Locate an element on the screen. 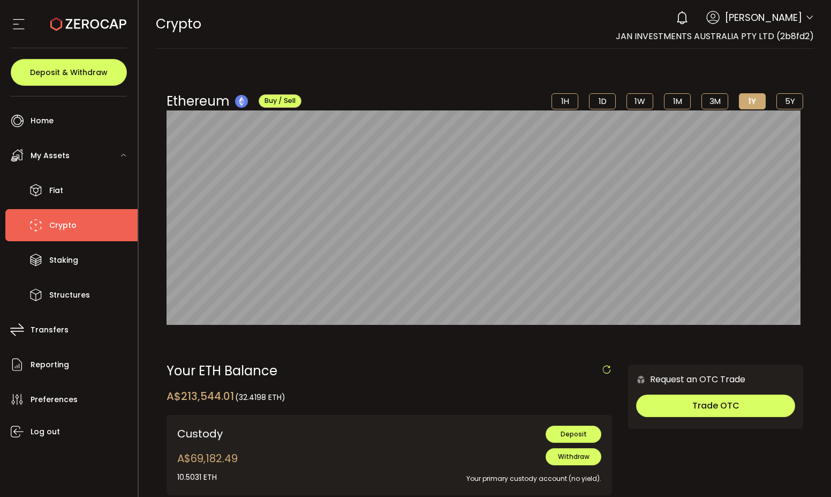 Image resolution: width=831 pixels, height=497 pixels. span: JAN INVESTMENTS AUSTRALIA PTY LTD (2b8fd2) is located at coordinates (715, 36).